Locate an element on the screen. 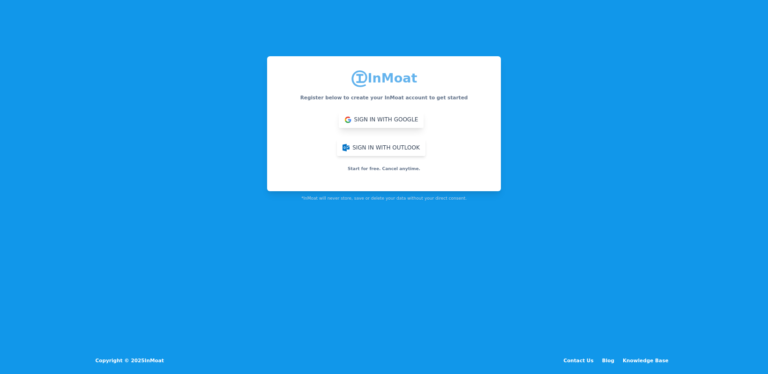  h6: Start for free. Cancel anytime. is located at coordinates (384, 169).